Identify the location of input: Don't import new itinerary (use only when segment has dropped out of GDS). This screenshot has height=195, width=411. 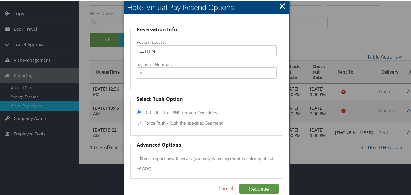
(138, 158).